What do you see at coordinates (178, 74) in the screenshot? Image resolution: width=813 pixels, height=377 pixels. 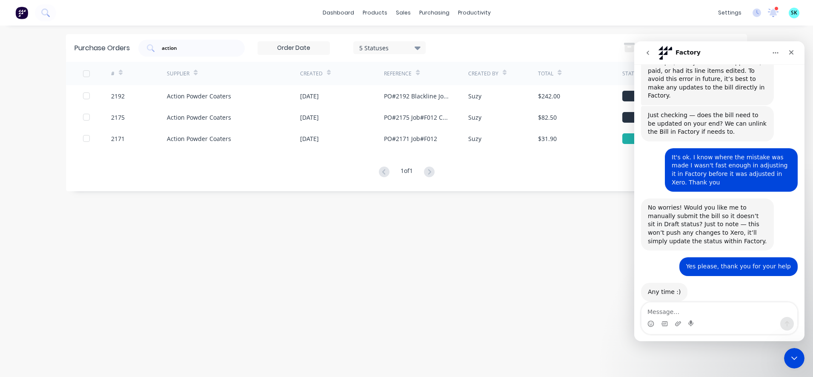 I see `div: Supplier` at bounding box center [178, 74].